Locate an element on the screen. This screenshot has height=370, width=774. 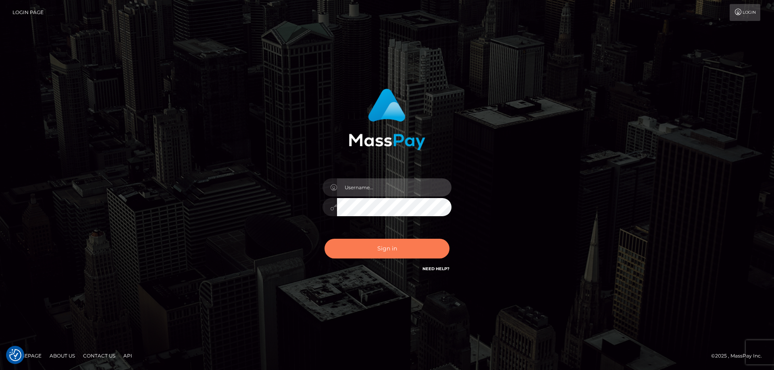
img: Revisit consent button is located at coordinates (15, 355).